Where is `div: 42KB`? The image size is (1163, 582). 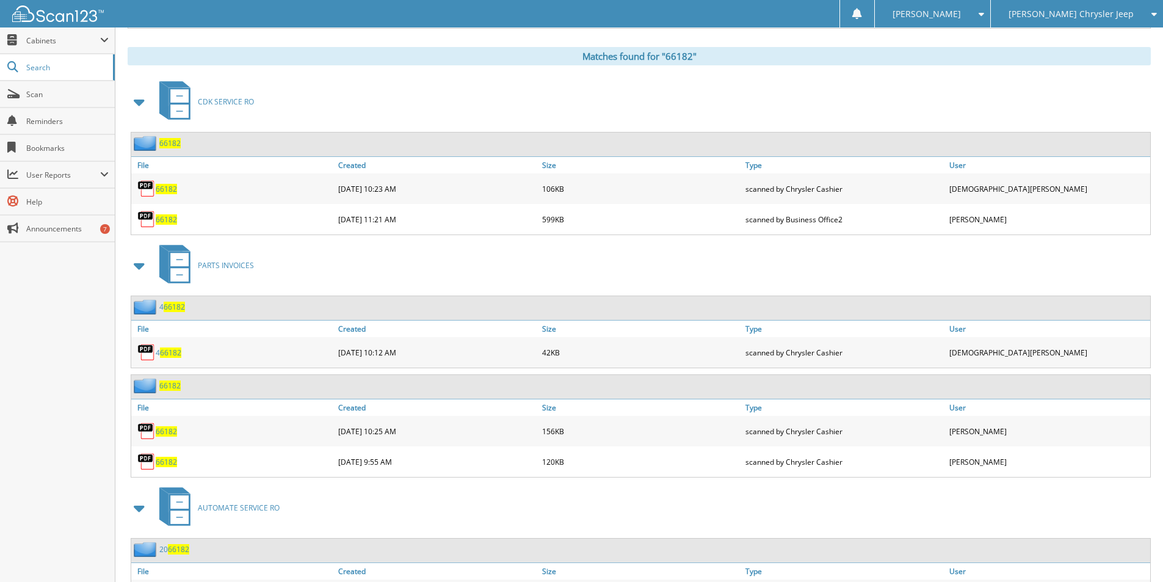
div: 42KB is located at coordinates (641, 352).